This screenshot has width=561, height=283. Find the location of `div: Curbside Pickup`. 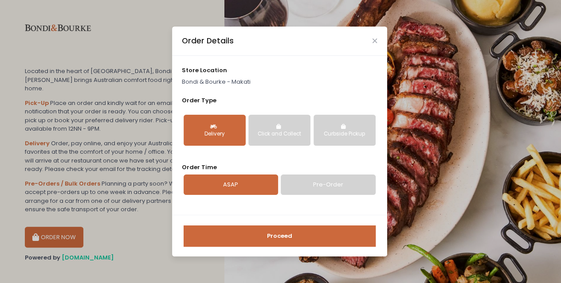

div: Curbside Pickup is located at coordinates (345, 134).